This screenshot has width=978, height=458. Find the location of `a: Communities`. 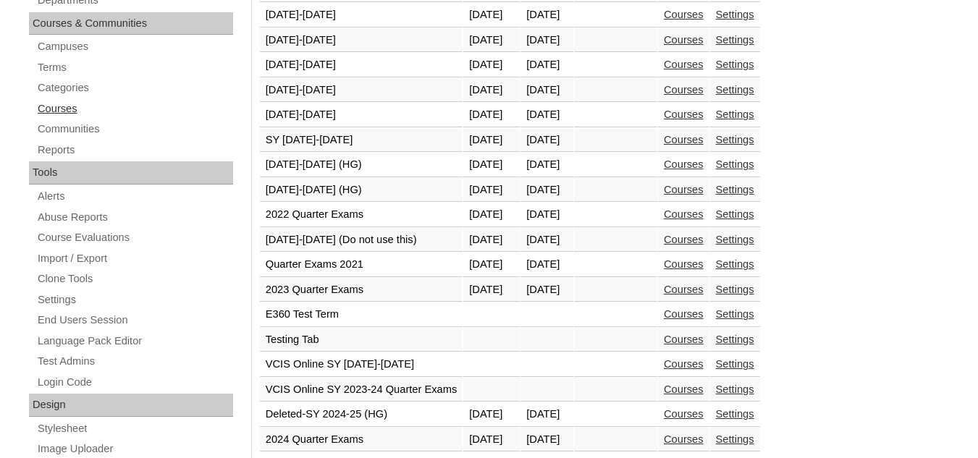

a: Communities is located at coordinates (135, 129).